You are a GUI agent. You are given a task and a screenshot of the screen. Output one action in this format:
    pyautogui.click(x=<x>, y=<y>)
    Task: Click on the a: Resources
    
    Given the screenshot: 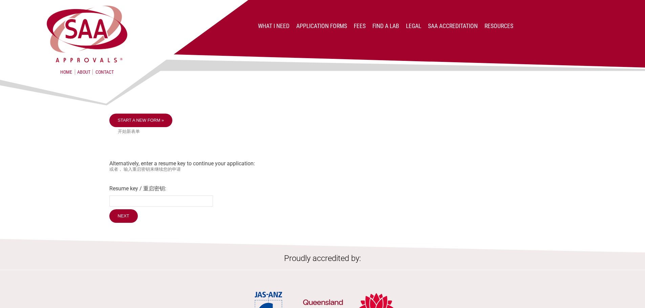 What is the action you would take?
    pyautogui.click(x=499, y=26)
    